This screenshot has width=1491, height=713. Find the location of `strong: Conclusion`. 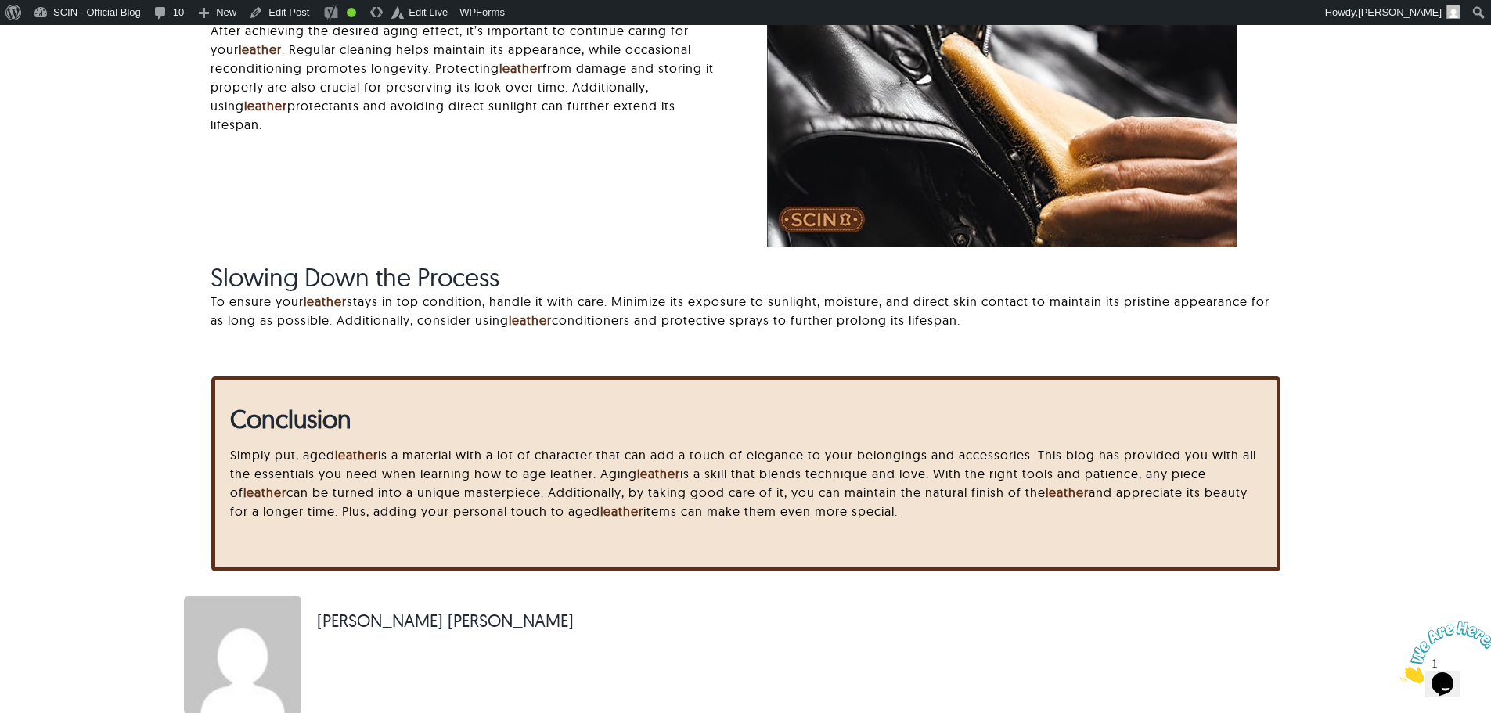

strong: Conclusion is located at coordinates (290, 419).